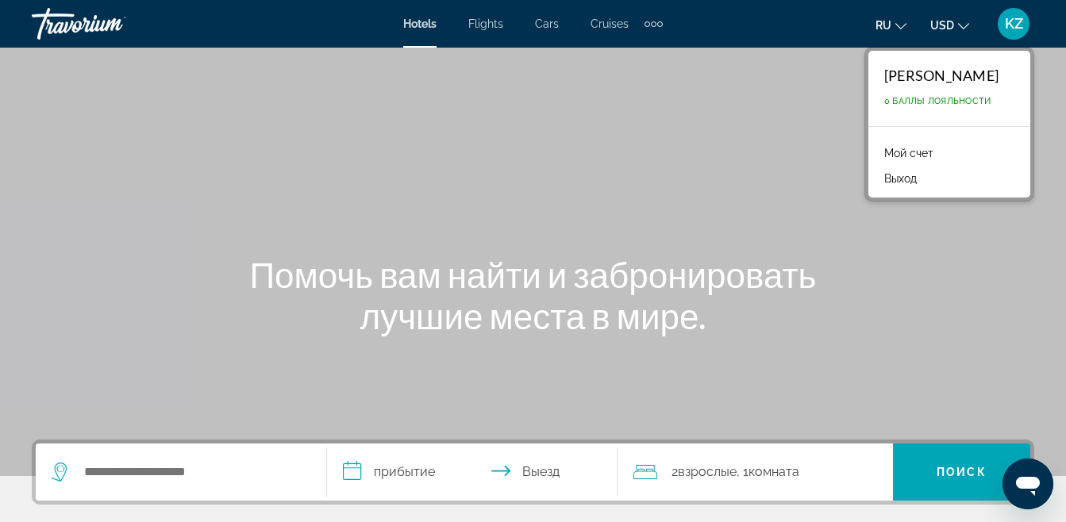 The height and width of the screenshot is (522, 1066). What do you see at coordinates (774, 472) in the screenshot?
I see `span: Комната` at bounding box center [774, 472].